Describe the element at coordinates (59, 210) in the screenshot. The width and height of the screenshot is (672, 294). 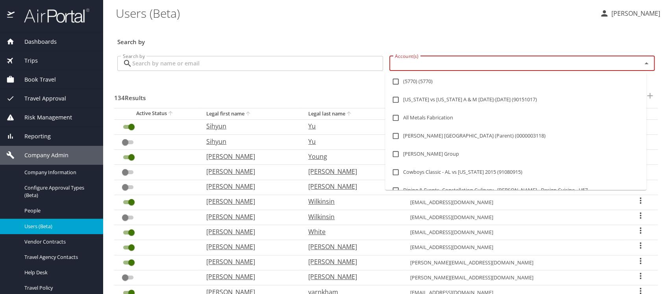
I see `span: People` at that location.